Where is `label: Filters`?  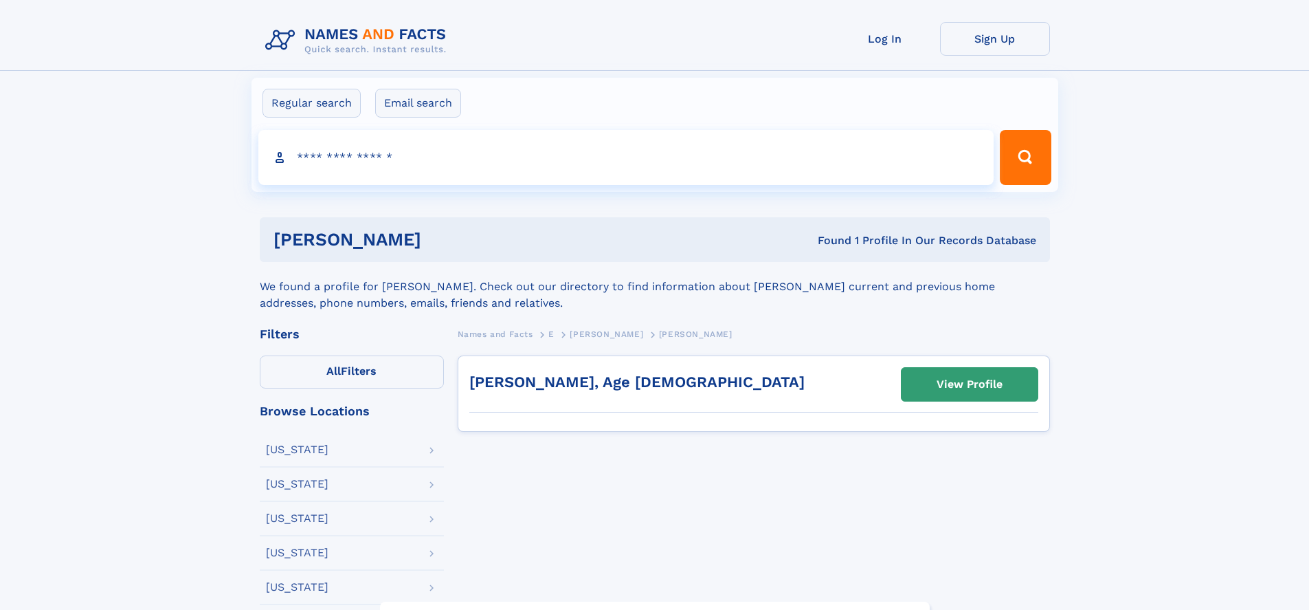 label: Filters is located at coordinates (352, 372).